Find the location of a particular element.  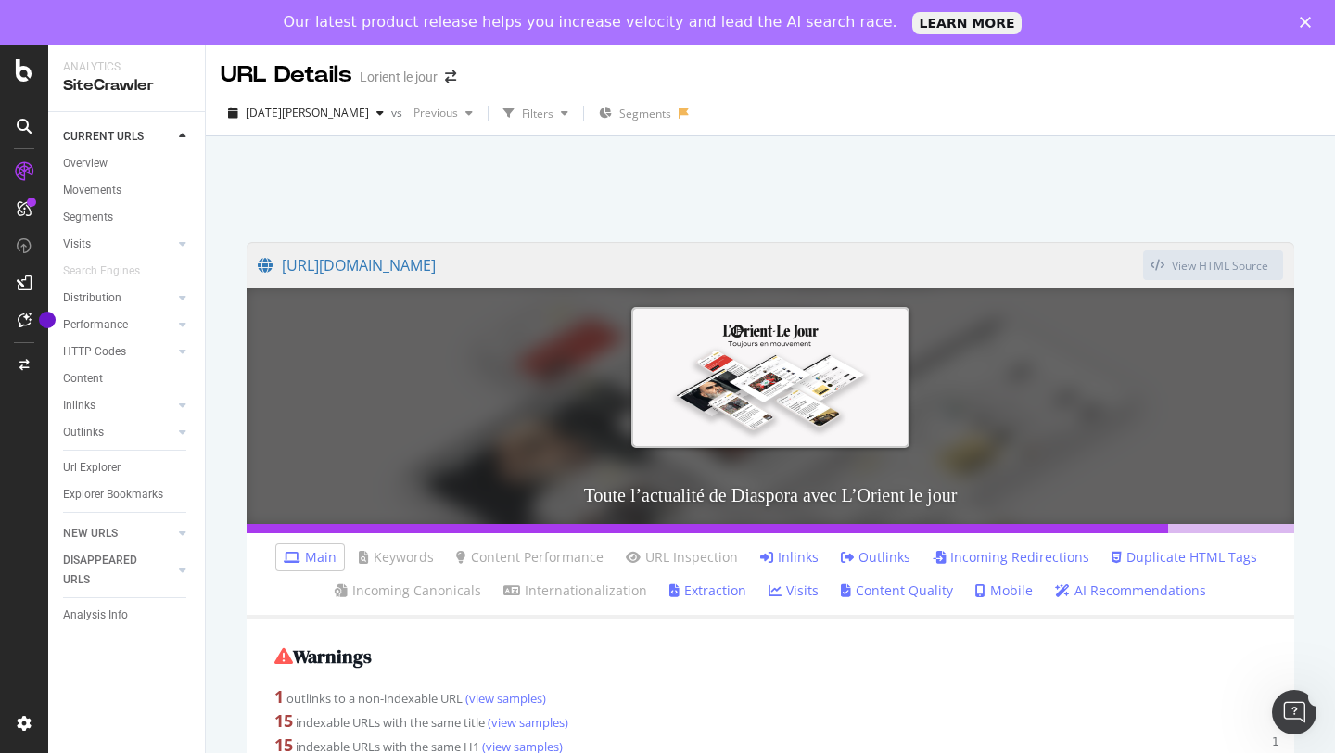

a: Analysis Info is located at coordinates (127, 614).